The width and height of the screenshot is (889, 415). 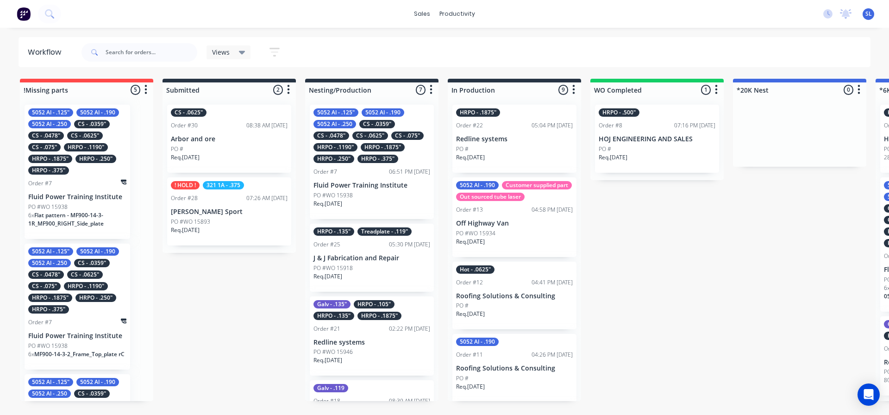 I want to click on span: MF900-14-3-2_Frame_Top_plate rC, so click(x=79, y=354).